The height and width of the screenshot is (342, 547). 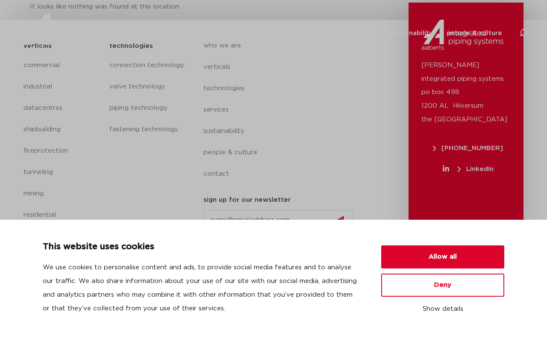 What do you see at coordinates (340, 220) in the screenshot?
I see `img: send.svg` at bounding box center [340, 220].